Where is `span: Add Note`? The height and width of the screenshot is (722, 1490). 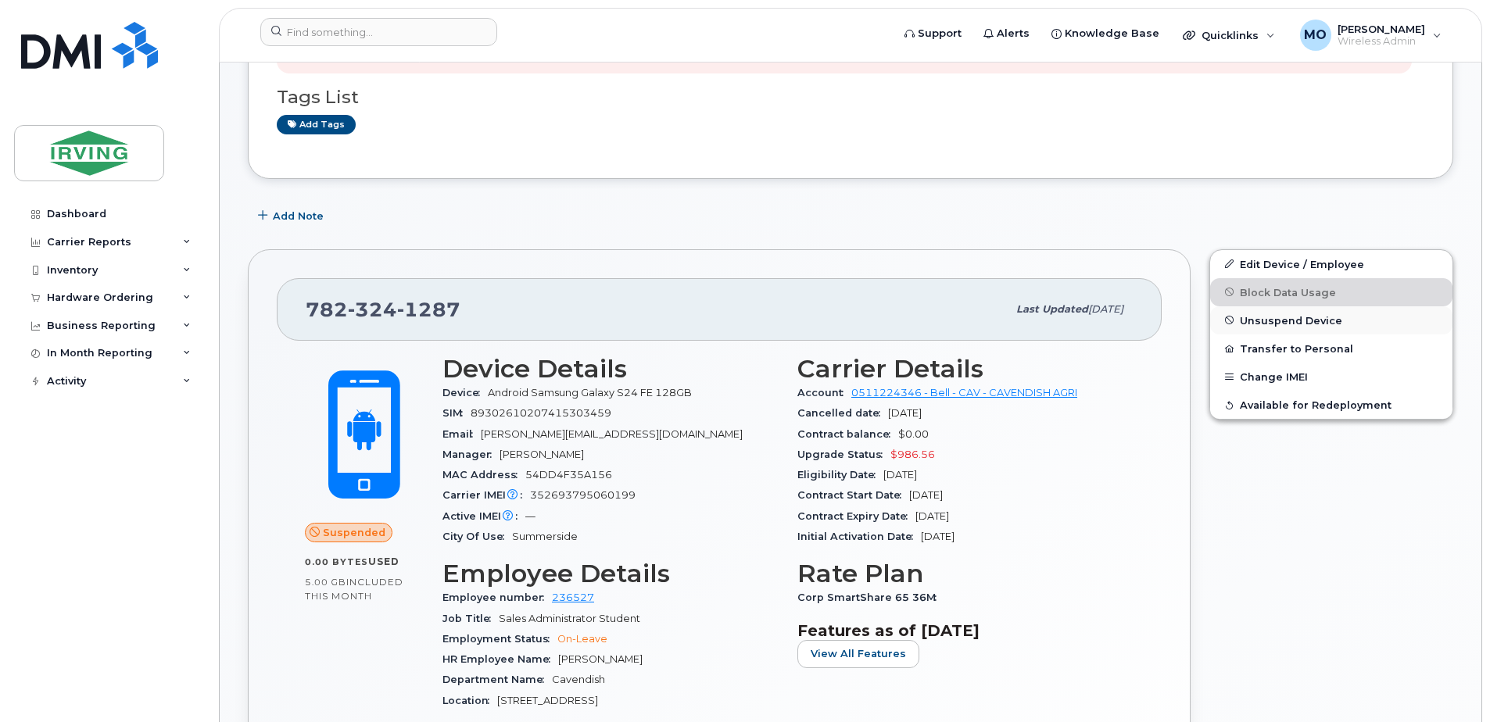
span: Add Note is located at coordinates (298, 216).